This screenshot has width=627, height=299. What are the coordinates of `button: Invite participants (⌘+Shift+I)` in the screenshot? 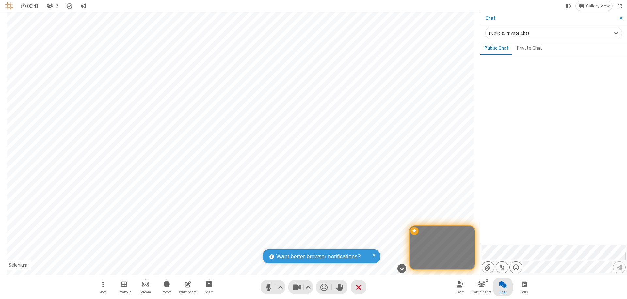 It's located at (460, 287).